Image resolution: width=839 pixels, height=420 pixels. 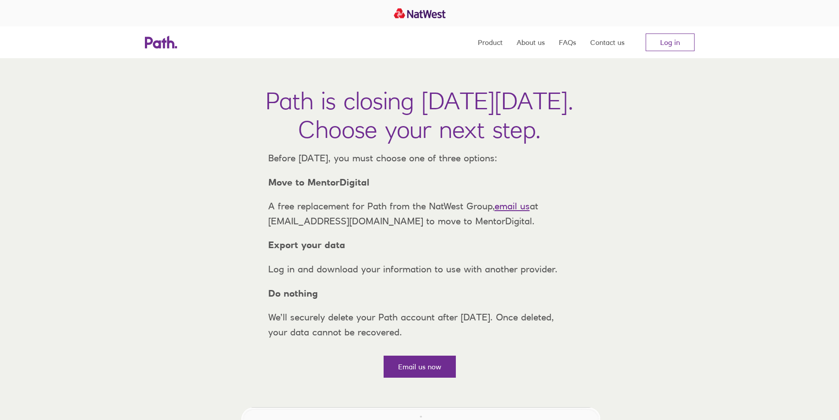 I want to click on a: Product, so click(x=490, y=42).